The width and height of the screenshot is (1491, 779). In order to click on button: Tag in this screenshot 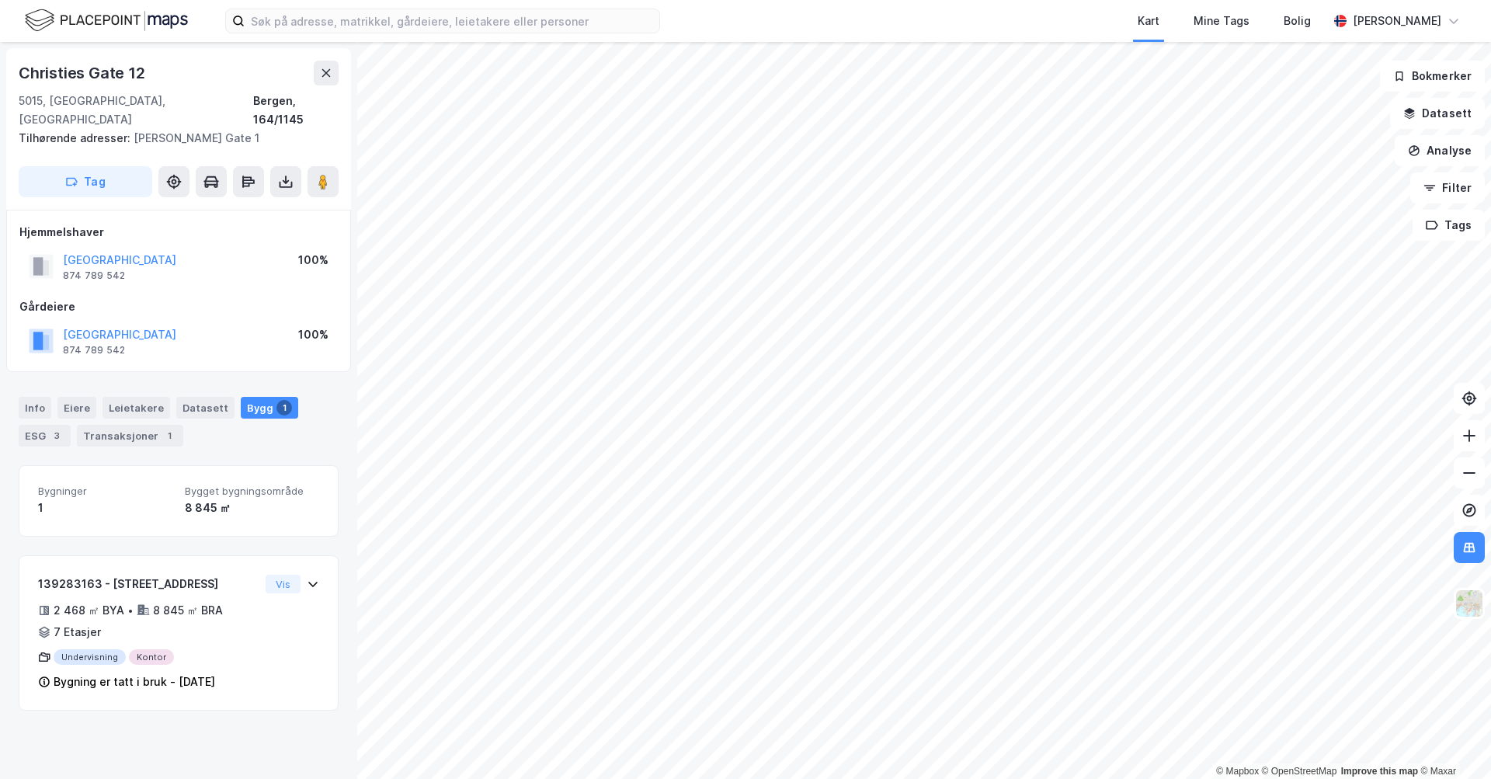, I will do `click(85, 182)`.